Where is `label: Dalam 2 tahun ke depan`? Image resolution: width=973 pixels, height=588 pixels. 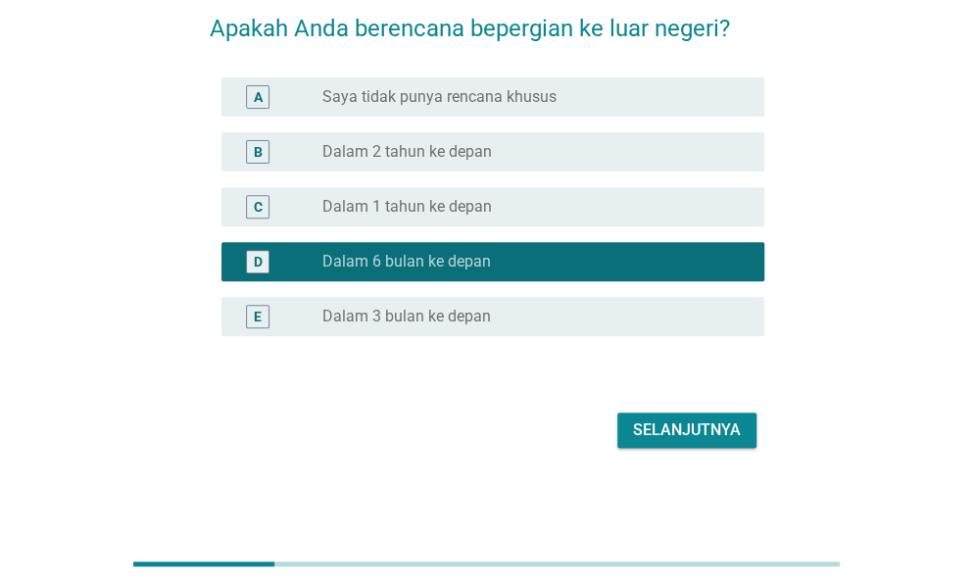 label: Dalam 2 tahun ke depan is located at coordinates (407, 152).